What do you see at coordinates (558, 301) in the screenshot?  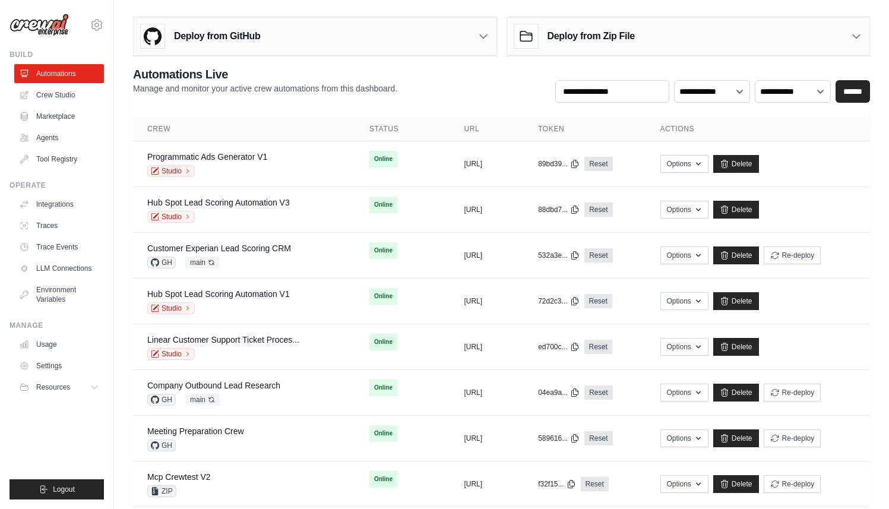 I see `button: 72d2c3...` at bounding box center [558, 301].